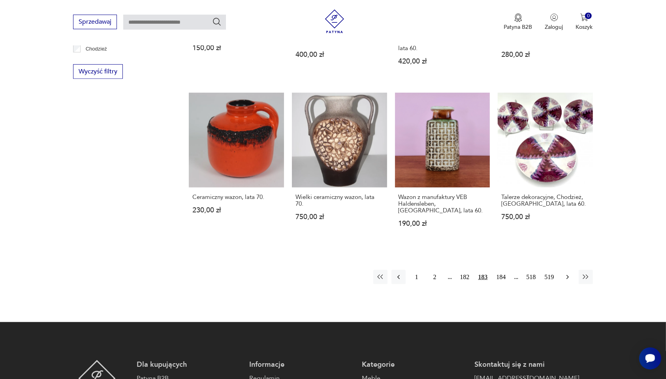  Describe the element at coordinates (555, 17) in the screenshot. I see `img: Ikonka użytkownika` at that location.